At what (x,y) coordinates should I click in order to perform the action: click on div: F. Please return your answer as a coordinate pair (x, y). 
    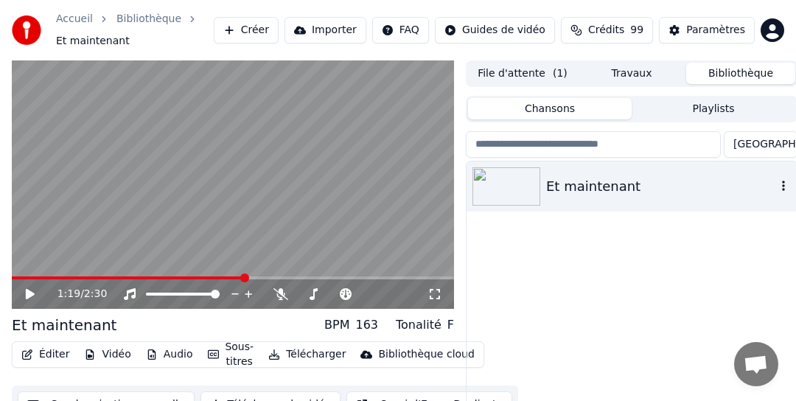
    Looking at the image, I should click on (450, 325).